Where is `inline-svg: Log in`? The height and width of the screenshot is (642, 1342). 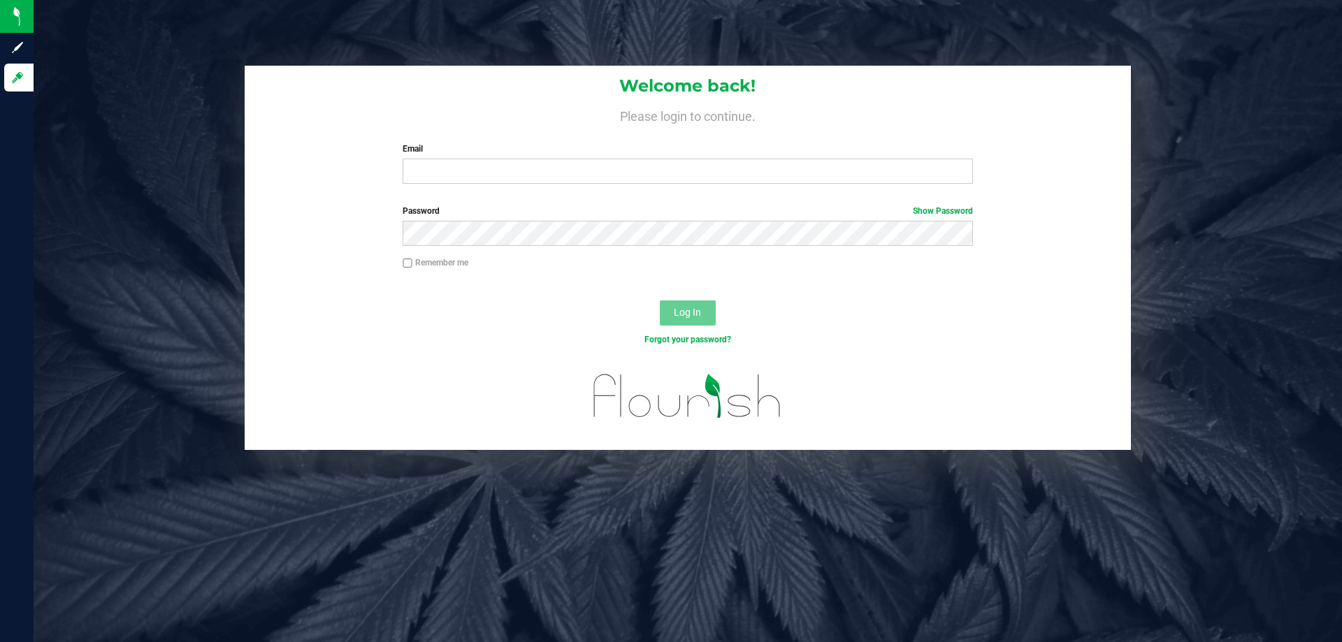
inline-svg: Log in is located at coordinates (17, 78).